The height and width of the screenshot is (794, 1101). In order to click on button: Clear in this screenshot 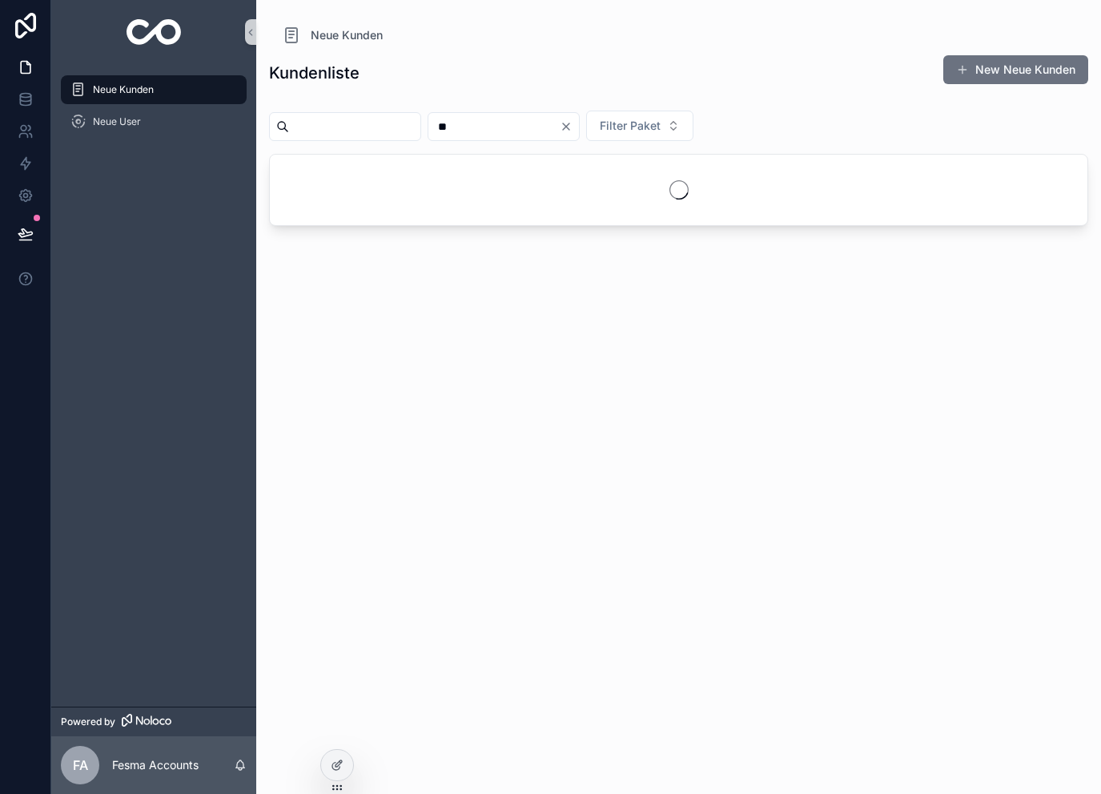, I will do `click(570, 127)`.